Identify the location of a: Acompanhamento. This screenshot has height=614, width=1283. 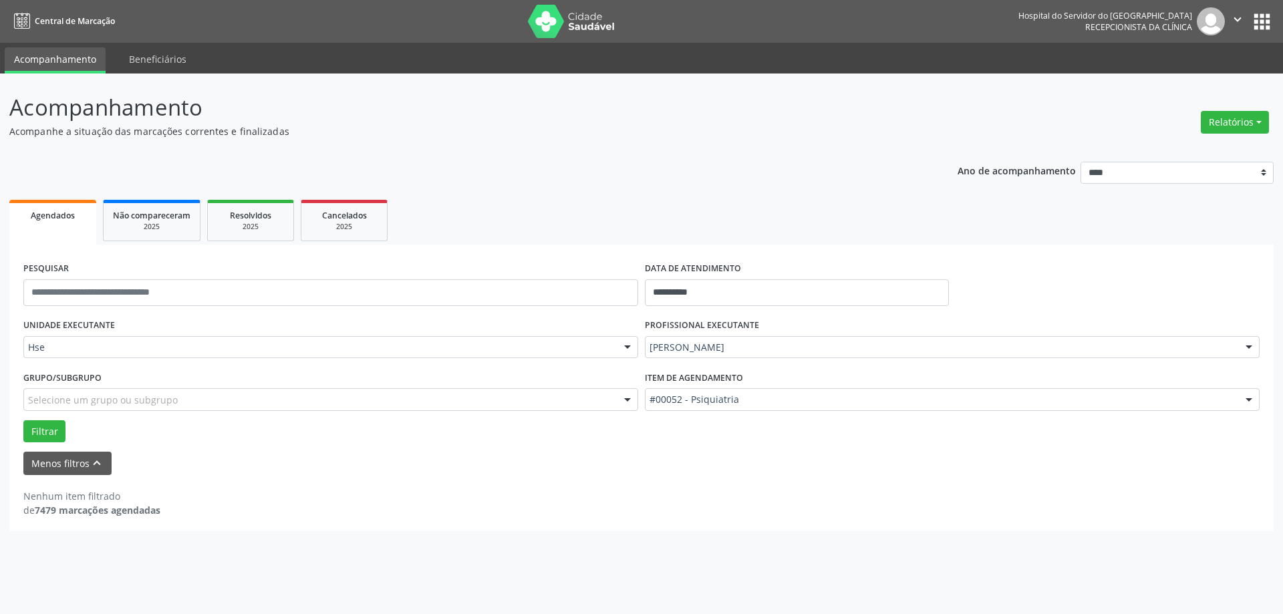
(55, 60).